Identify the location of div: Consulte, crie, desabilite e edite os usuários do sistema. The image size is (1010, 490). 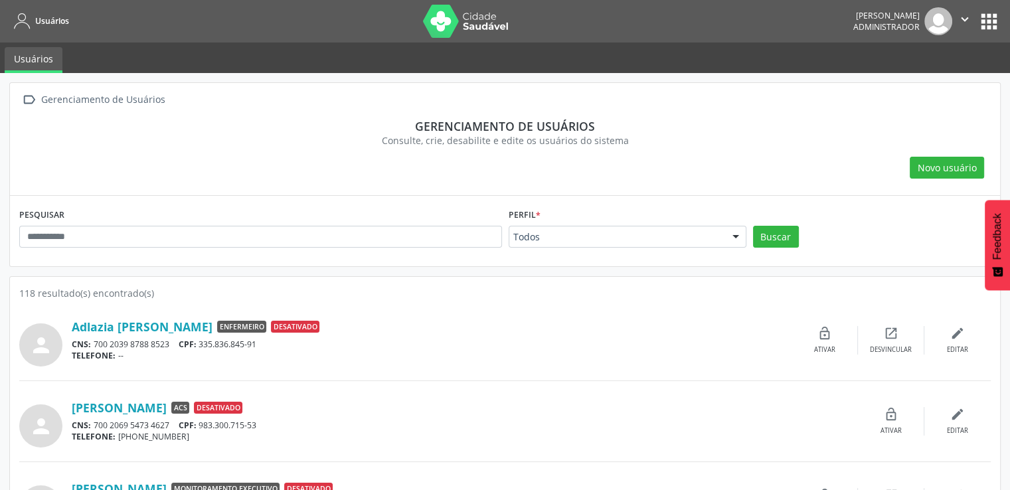
(505, 140).